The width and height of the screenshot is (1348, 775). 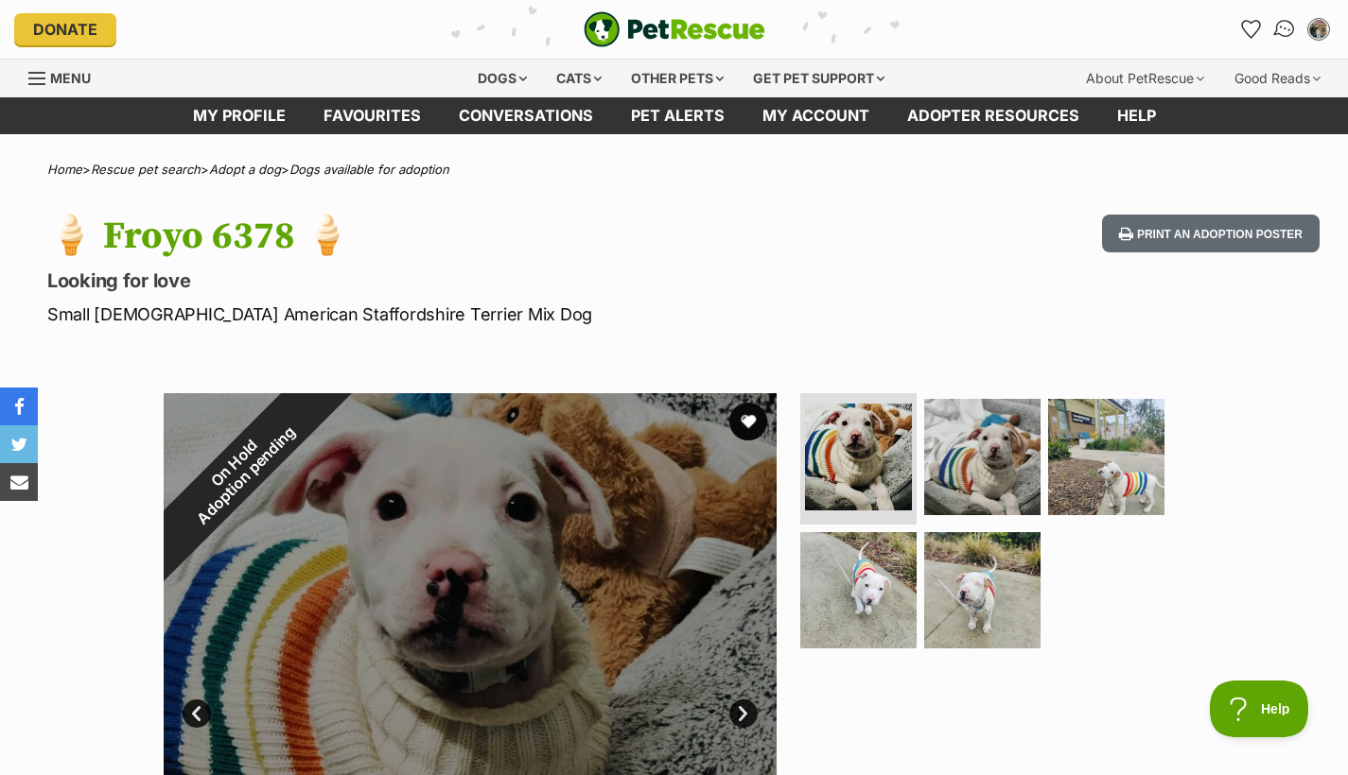 What do you see at coordinates (434, 236) in the screenshot?
I see `h1: 🍦 Froyo 6378 🍦` at bounding box center [434, 236].